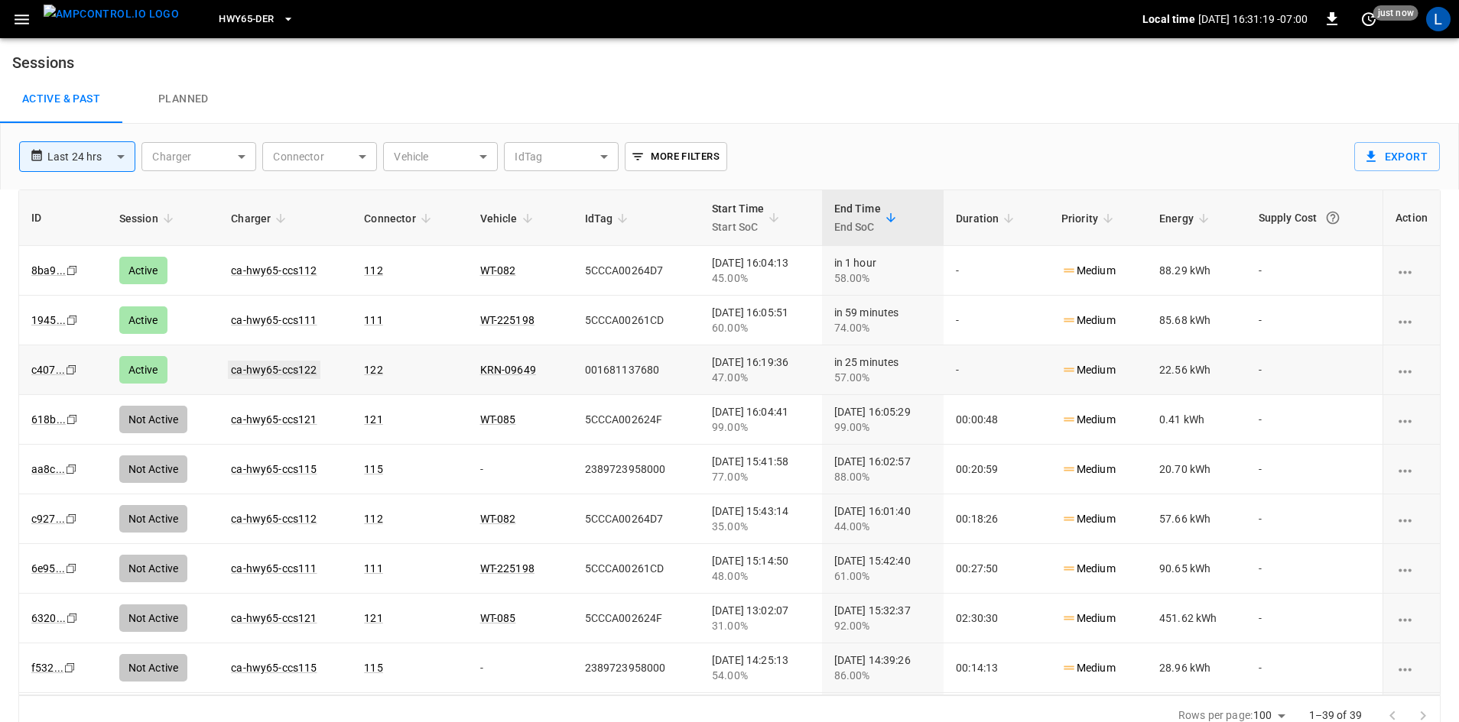 This screenshot has width=1459, height=722. I want to click on a: f532..., so click(47, 668).